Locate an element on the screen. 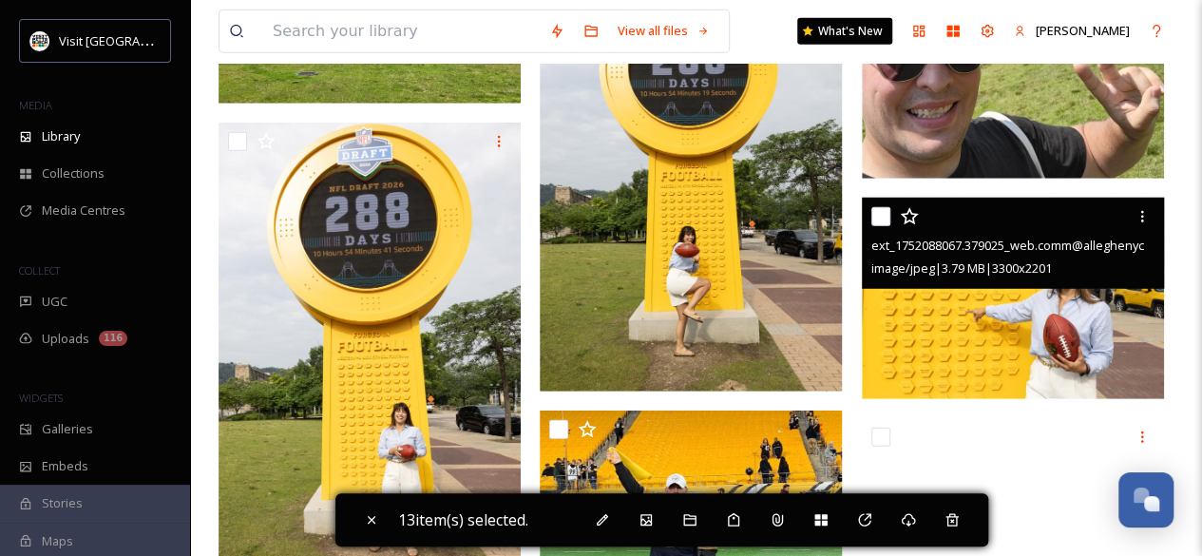  a: View all files is located at coordinates (663, 30).